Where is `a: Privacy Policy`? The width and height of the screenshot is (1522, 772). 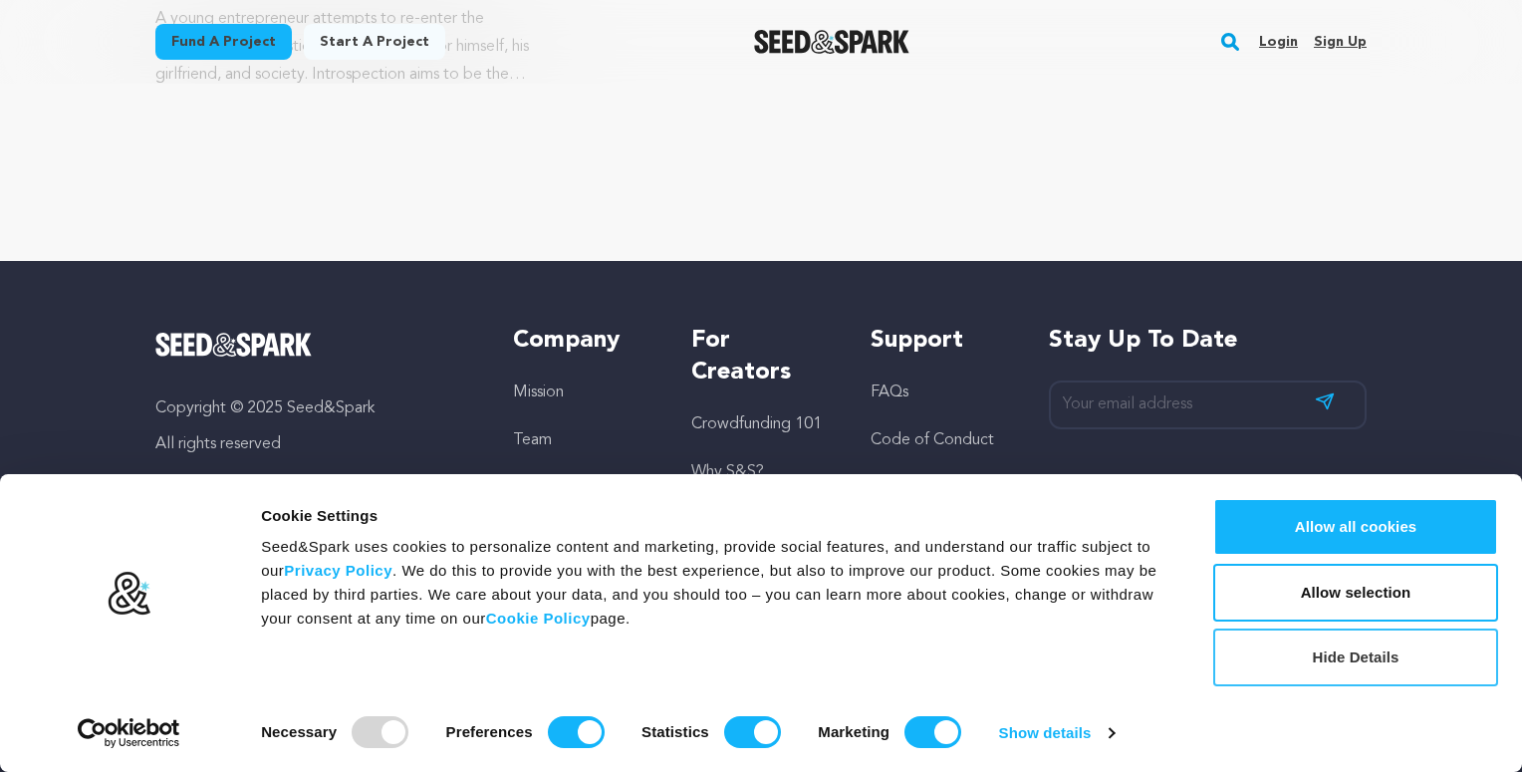
a: Privacy Policy is located at coordinates (338, 570).